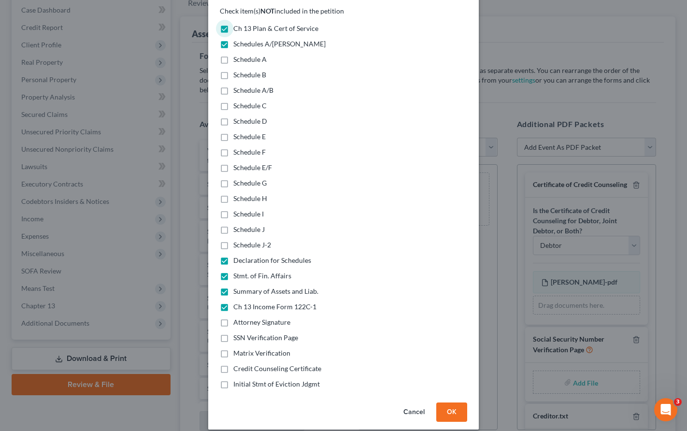 The image size is (687, 431). I want to click on strong: NOT, so click(267, 11).